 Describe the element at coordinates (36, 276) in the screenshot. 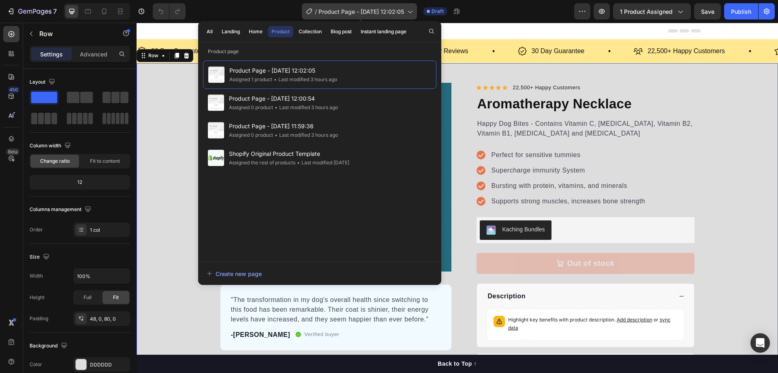

I see `div: Width` at that location.